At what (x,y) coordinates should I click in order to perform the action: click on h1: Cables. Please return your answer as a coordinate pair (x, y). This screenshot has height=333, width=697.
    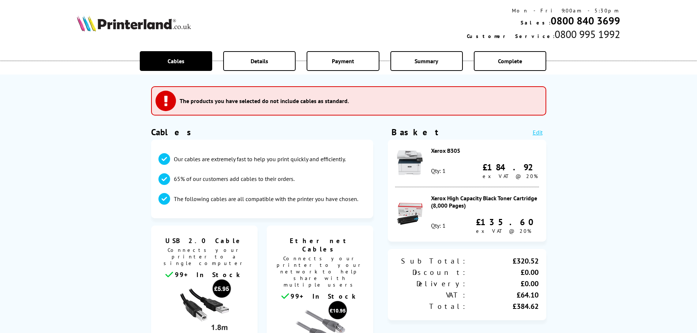
    Looking at the image, I should click on (262, 132).